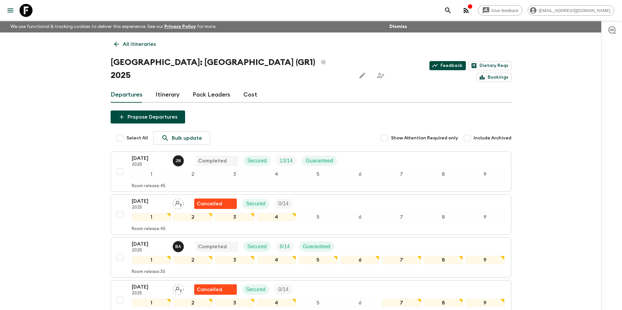  I want to click on button: menu, so click(10, 10).